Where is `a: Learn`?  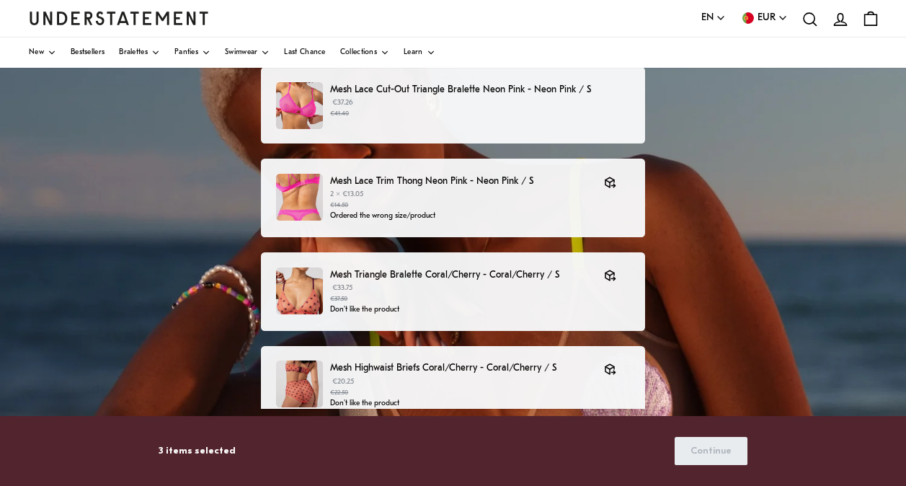 a: Learn is located at coordinates (419, 53).